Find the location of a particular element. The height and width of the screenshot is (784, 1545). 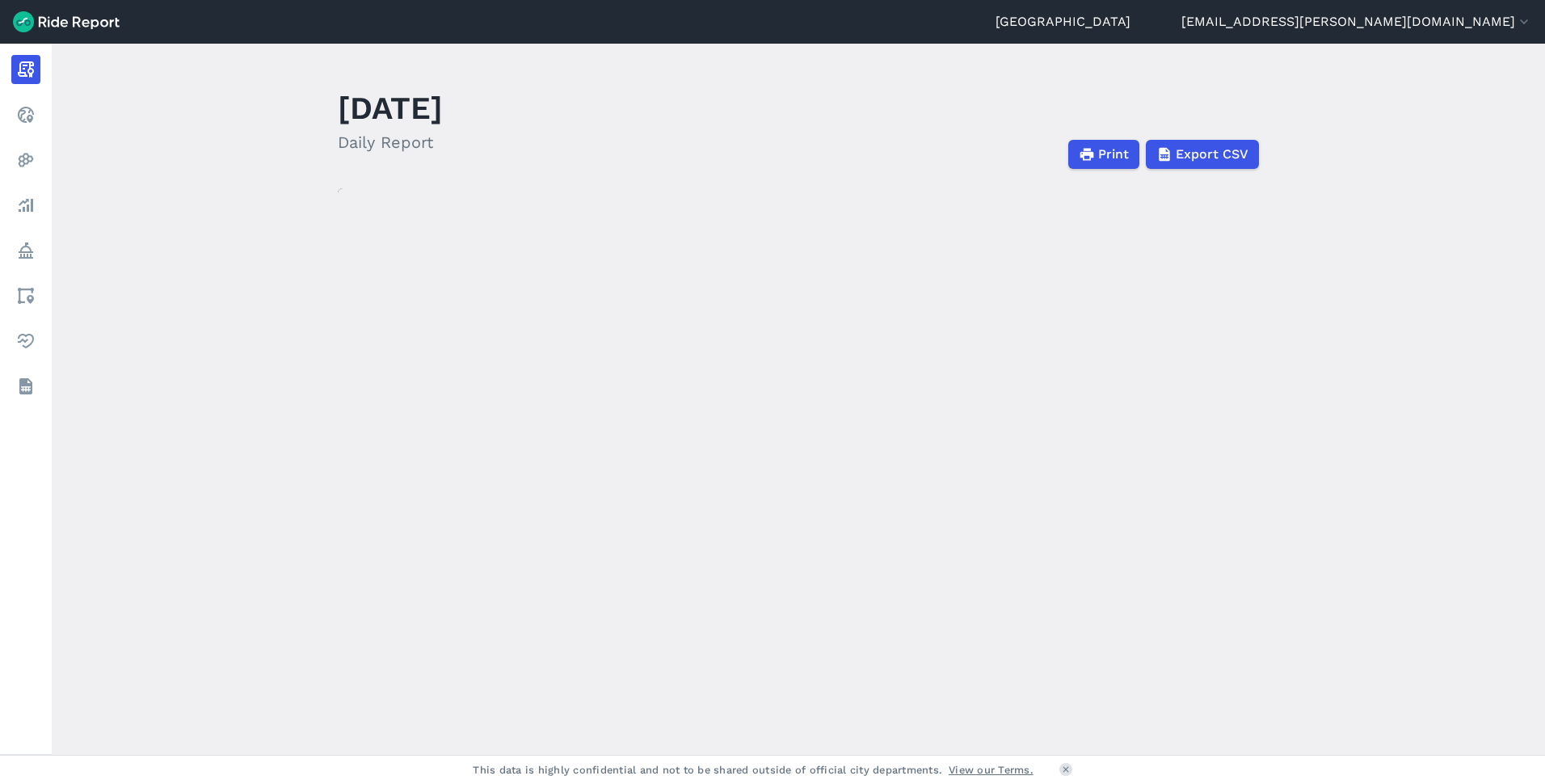

a: Realtime is located at coordinates (26, 115).